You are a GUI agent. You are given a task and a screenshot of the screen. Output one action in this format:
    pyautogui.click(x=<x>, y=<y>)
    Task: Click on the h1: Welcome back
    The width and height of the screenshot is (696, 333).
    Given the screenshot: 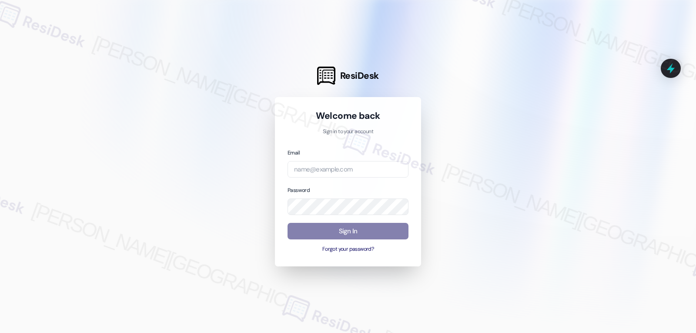 What is the action you would take?
    pyautogui.click(x=348, y=116)
    